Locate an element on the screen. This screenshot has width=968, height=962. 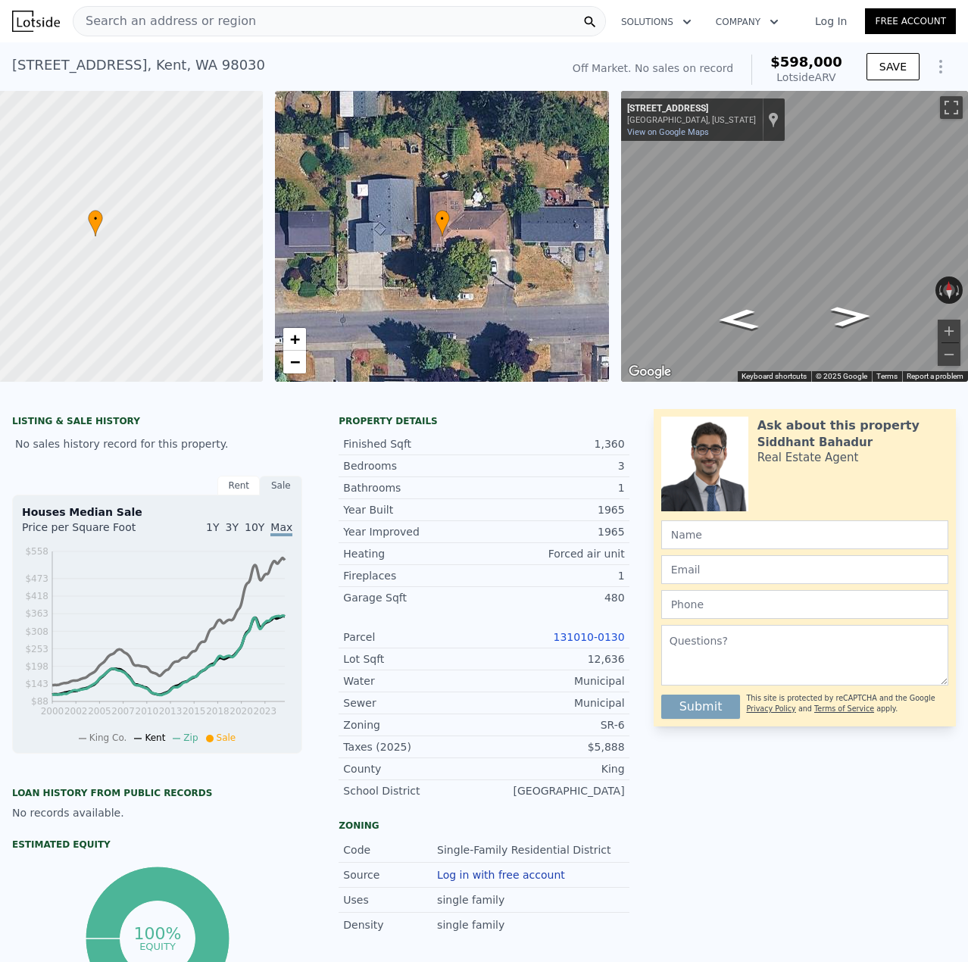
div: LISTING & SALE HISTORY is located at coordinates (157, 423).